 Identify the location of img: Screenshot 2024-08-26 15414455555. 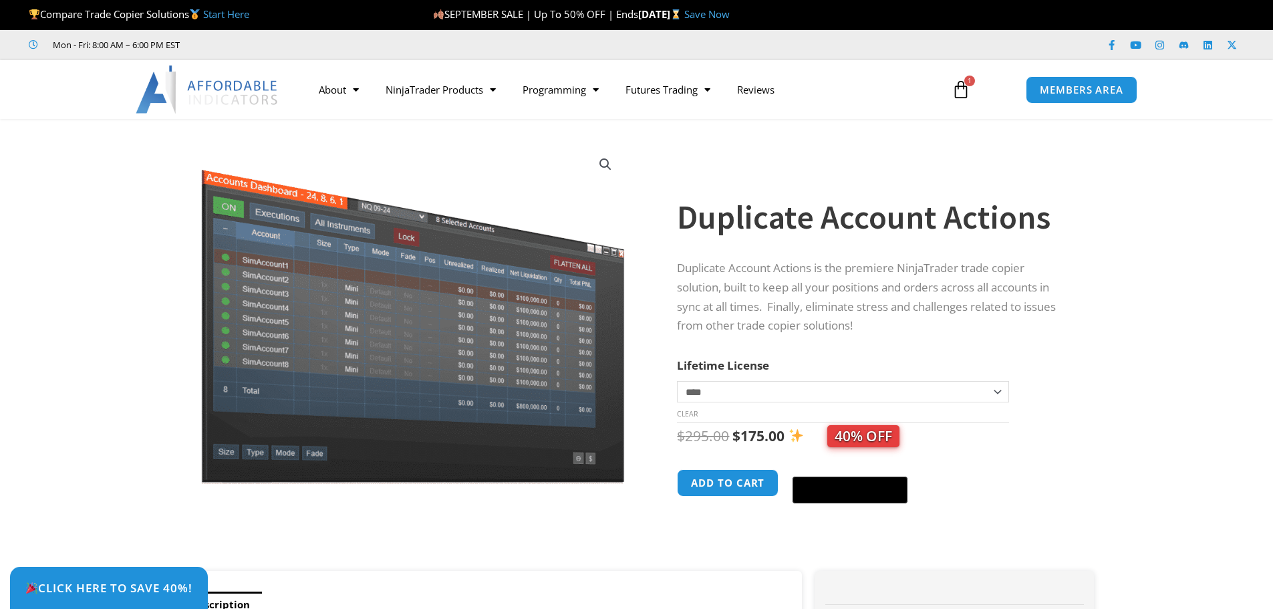
(412, 313).